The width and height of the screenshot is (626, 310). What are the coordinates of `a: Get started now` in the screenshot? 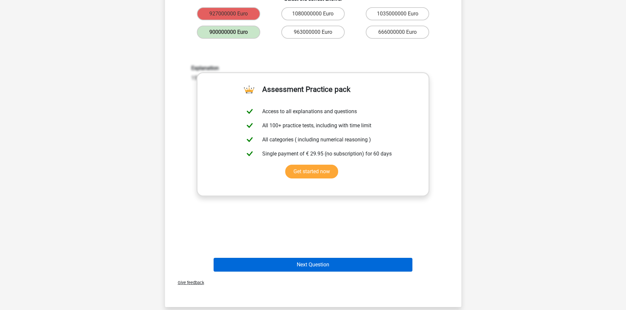 It's located at (311, 172).